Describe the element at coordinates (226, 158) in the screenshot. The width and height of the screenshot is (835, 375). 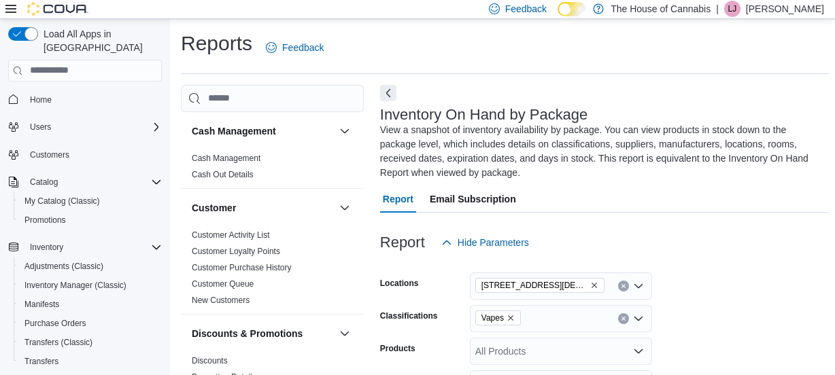
I see `a: Cash Management` at that location.